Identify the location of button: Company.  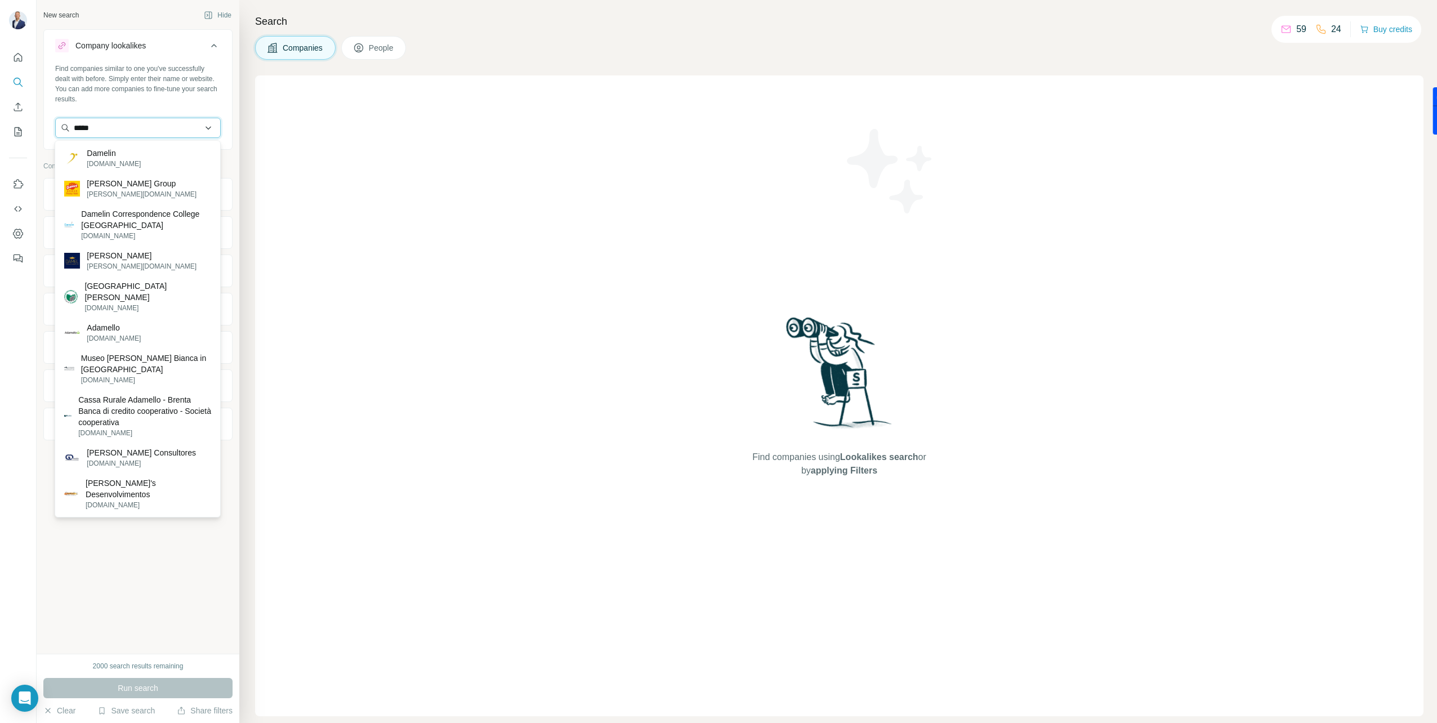
(138, 194).